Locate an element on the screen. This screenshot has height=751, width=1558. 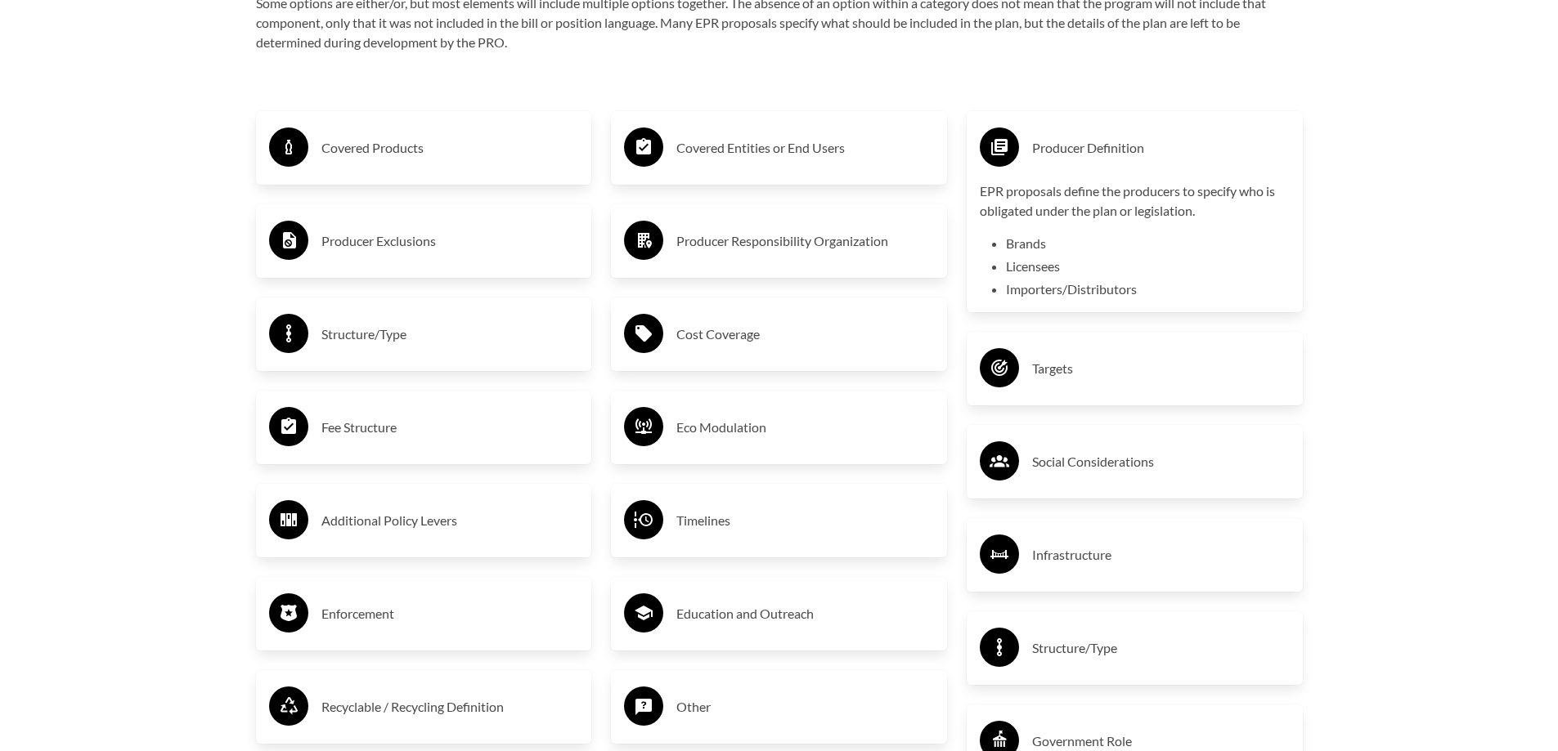
h3: Covered Products is located at coordinates (450, 148).